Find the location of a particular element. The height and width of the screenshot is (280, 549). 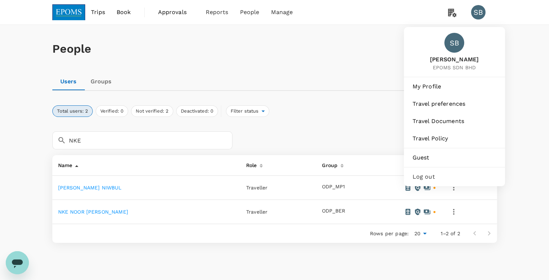

span: Filter status is located at coordinates (244, 111).